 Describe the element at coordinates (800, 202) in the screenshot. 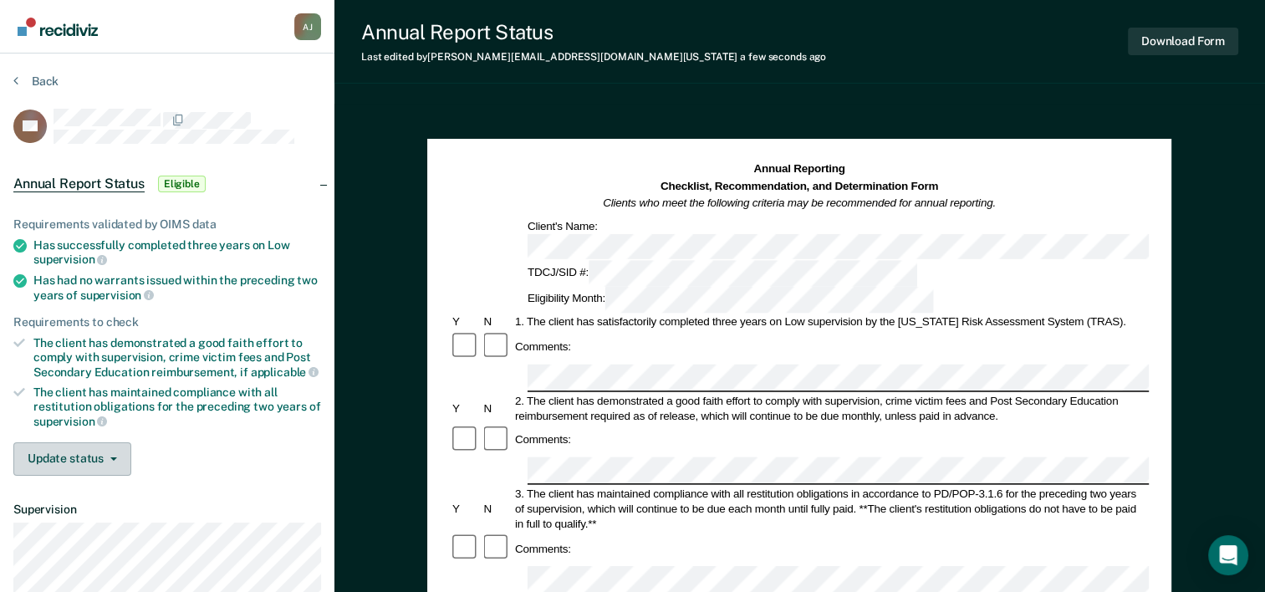

I see `em: Clients who meet the following criteria may be recommended for annual reporting.` at that location.